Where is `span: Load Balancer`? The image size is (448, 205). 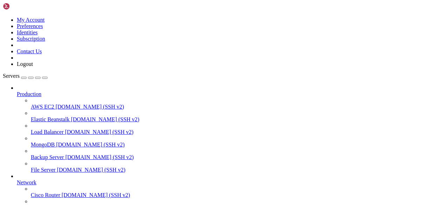
span: Load Balancer is located at coordinates (47, 132).